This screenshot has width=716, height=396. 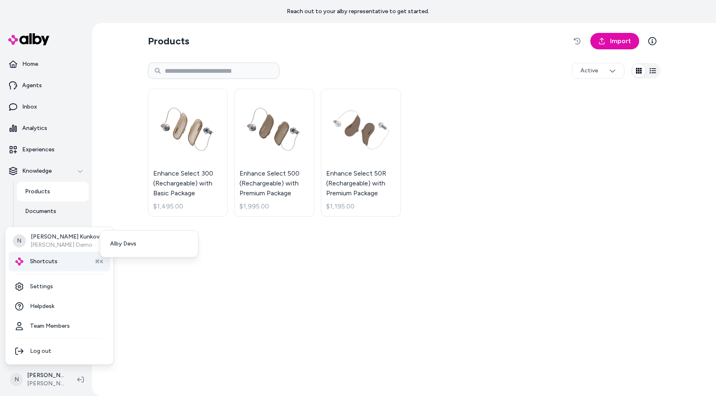 What do you see at coordinates (59, 326) in the screenshot?
I see `a: Team Members` at bounding box center [59, 326].